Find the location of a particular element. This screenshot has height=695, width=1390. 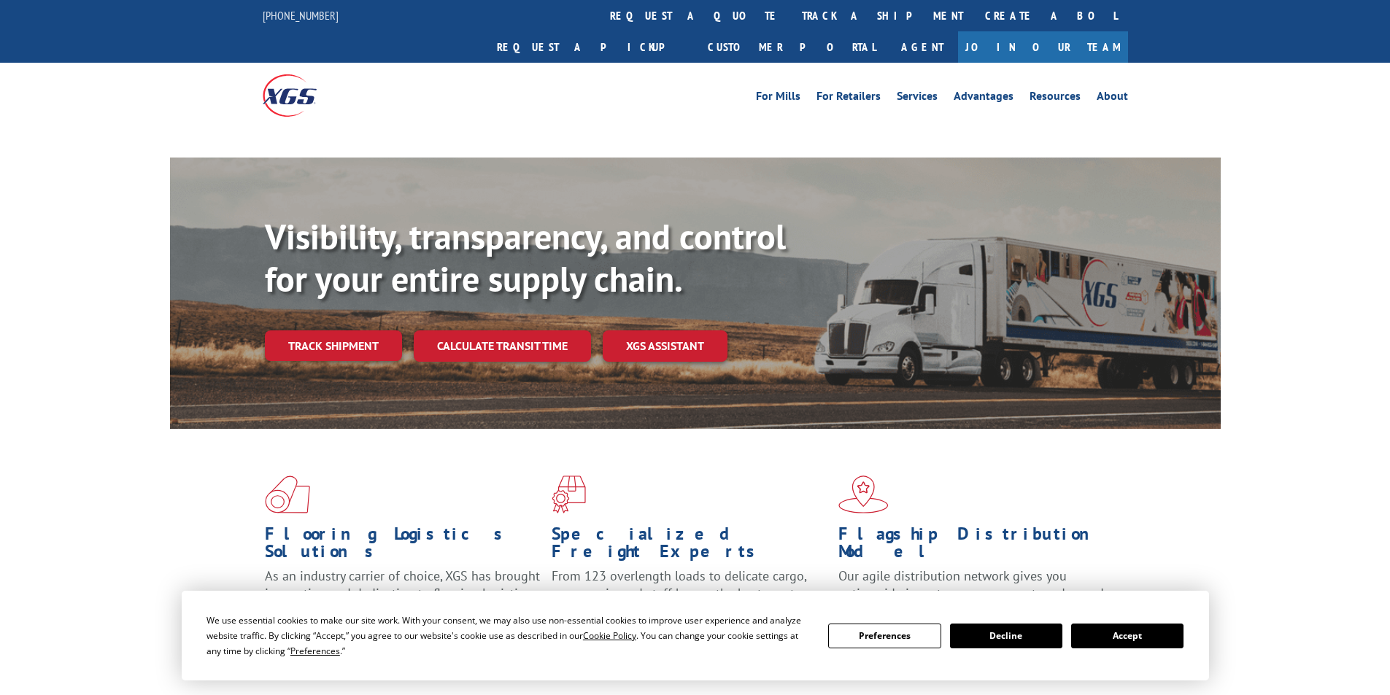

a: XGS ASSISTANT is located at coordinates (665, 346).